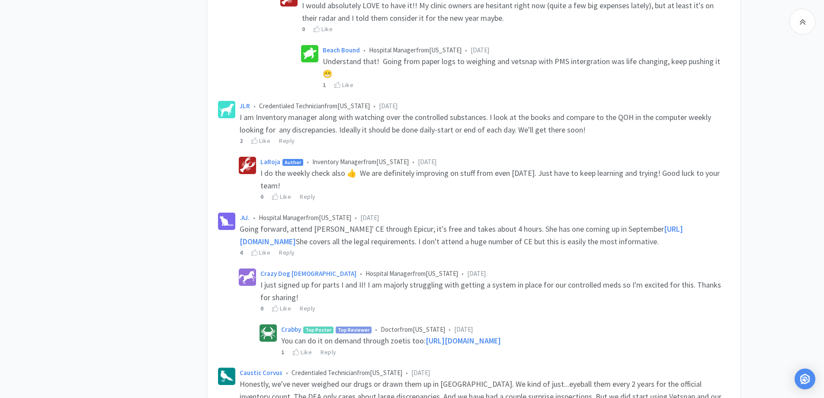  I want to click on span: Understand that! Going from paper logs to weighing and vetsnap with PMS intergration was life cha..., so click(522, 67).